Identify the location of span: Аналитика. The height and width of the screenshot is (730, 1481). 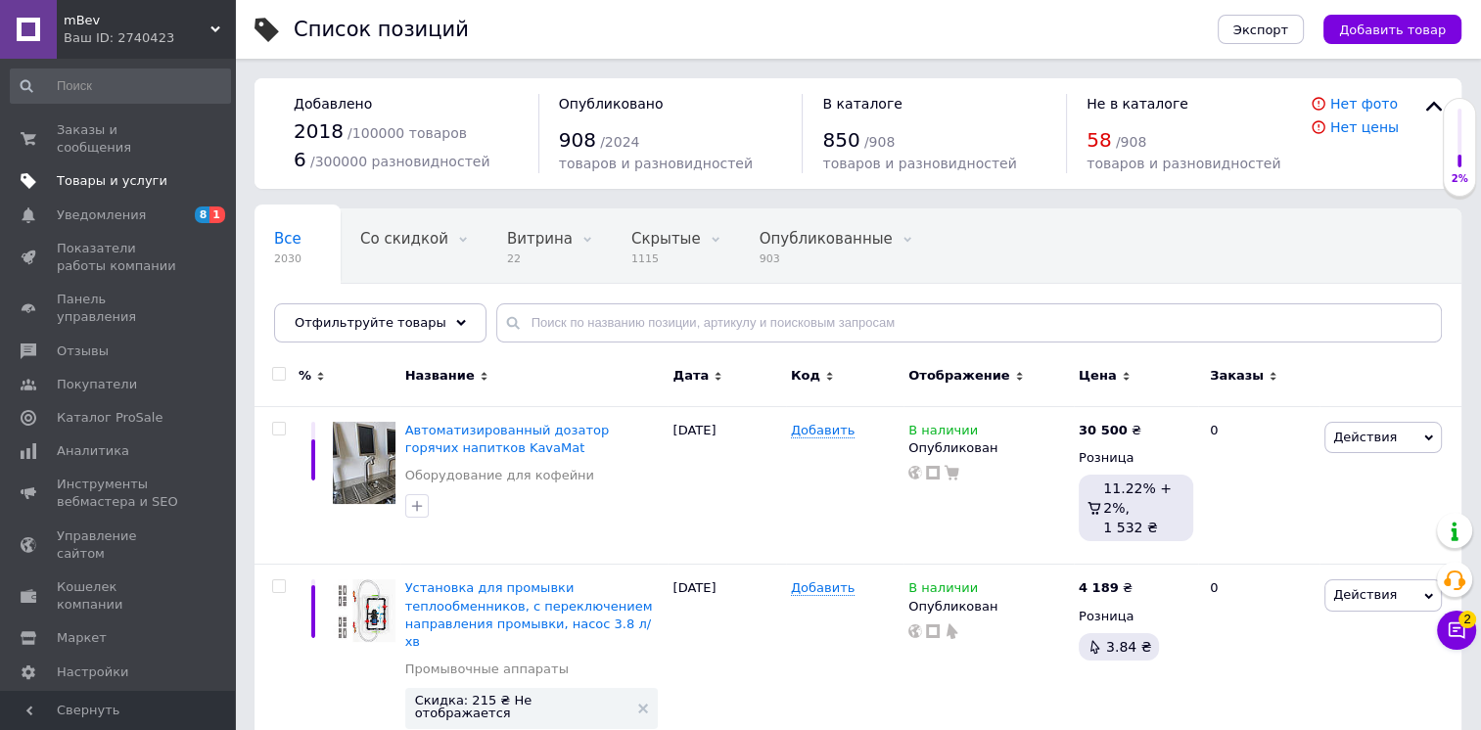
(93, 451).